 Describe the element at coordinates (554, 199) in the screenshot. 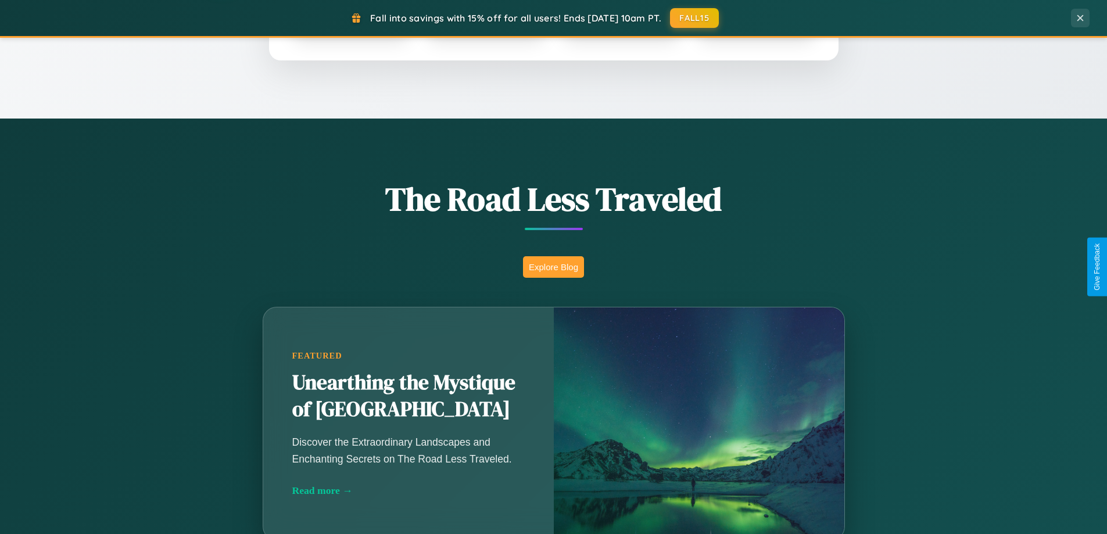

I see `h1: The Road Less Traveled` at that location.